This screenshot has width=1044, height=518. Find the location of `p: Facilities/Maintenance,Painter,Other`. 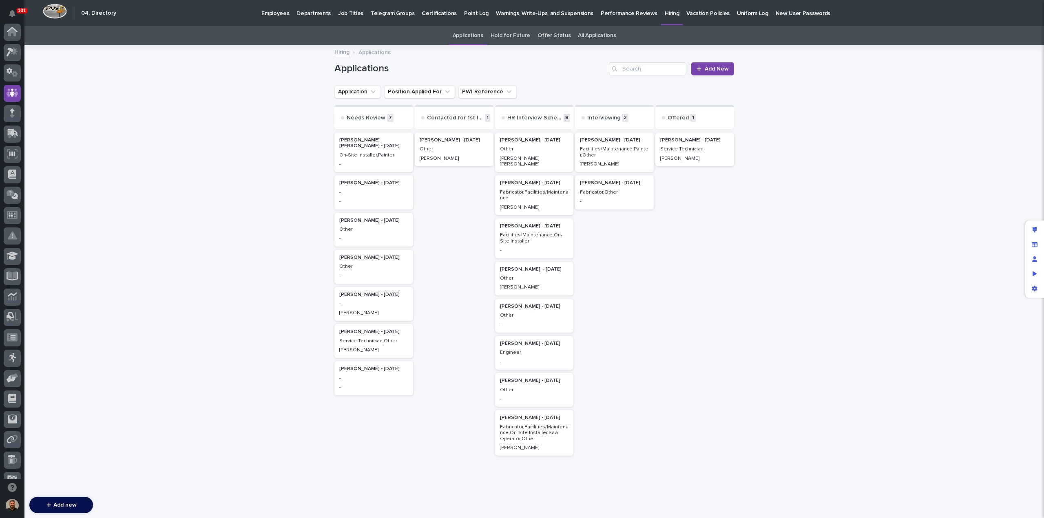

p: Facilities/Maintenance,Painter,Other is located at coordinates (614, 152).